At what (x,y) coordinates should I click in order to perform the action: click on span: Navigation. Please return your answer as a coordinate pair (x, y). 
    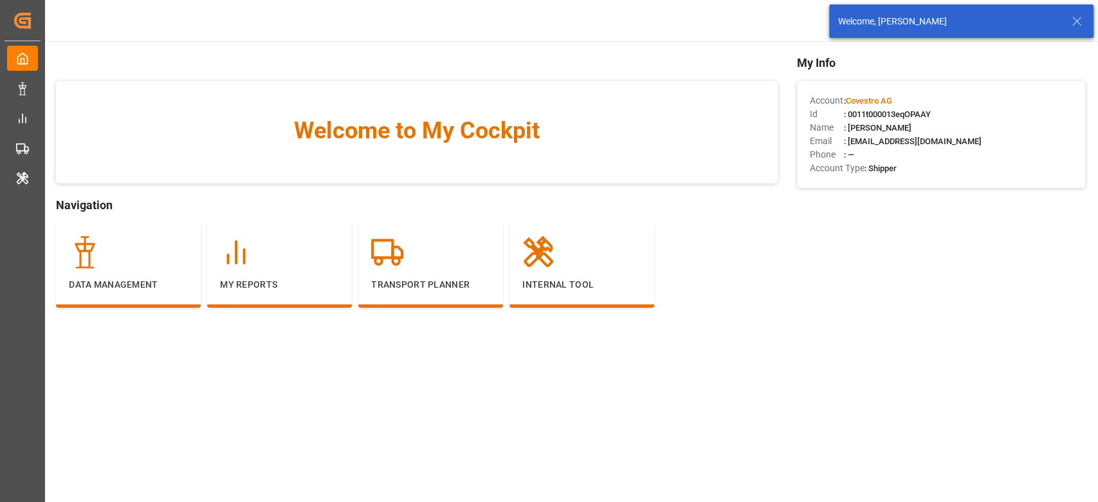
    Looking at the image, I should click on (416, 205).